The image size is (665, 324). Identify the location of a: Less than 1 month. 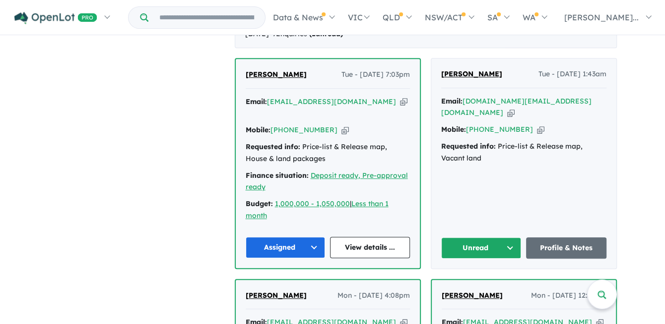
(317, 210).